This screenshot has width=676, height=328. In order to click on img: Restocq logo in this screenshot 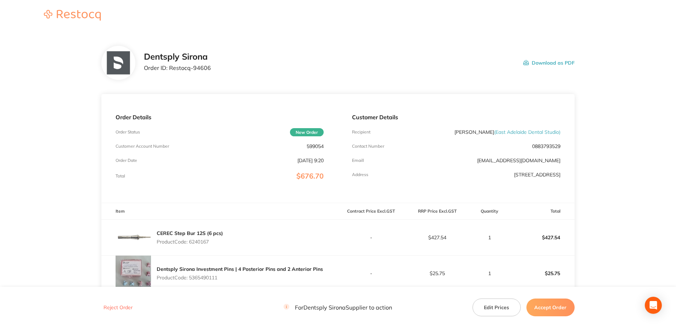, I will do `click(72, 15)`.